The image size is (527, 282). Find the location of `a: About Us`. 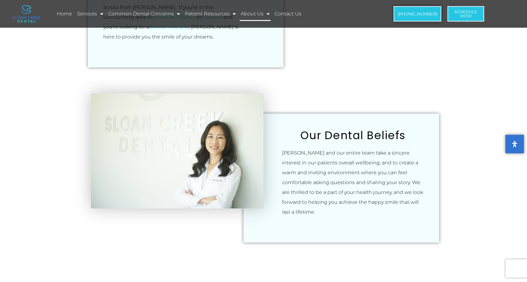

a: About Us is located at coordinates (255, 14).